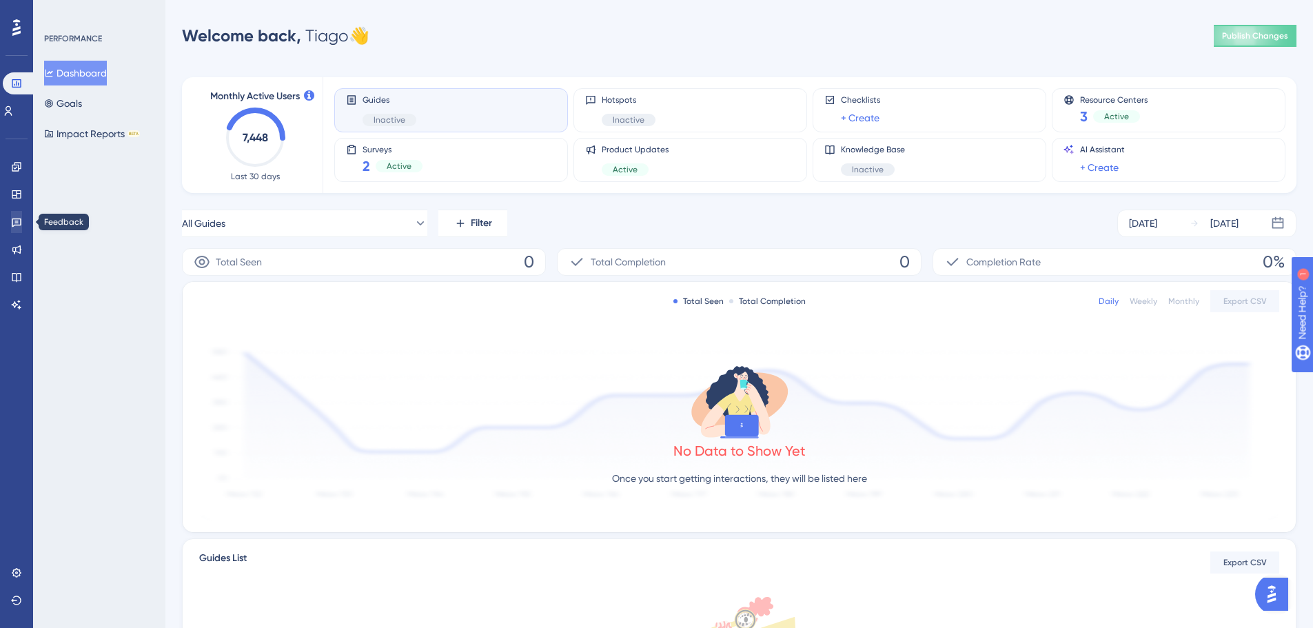 This screenshot has height=628, width=1313. What do you see at coordinates (389, 100) in the screenshot?
I see `span: Guides` at bounding box center [389, 100].